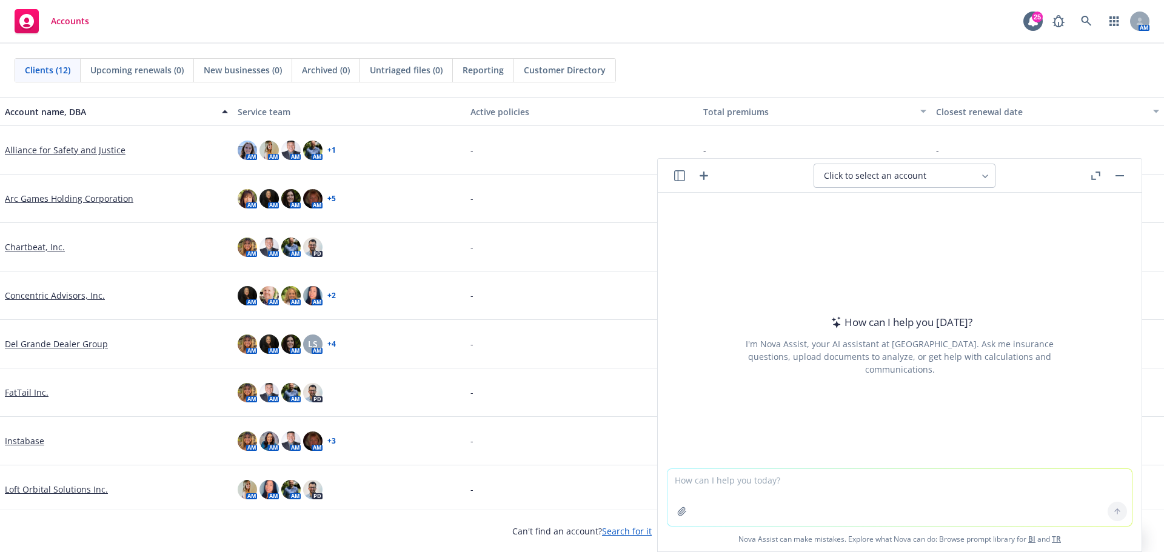  Describe the element at coordinates (815, 112) in the screenshot. I see `button: Total premiums` at that location.